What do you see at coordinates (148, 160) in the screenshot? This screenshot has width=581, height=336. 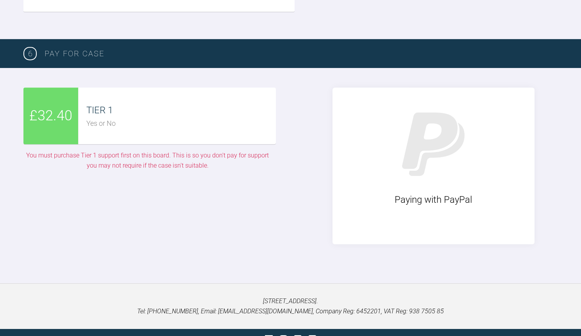 I see `div: You must purchase Tier 1 support first on this board. This is so you don't pay for support you ma...` at bounding box center [148, 160].